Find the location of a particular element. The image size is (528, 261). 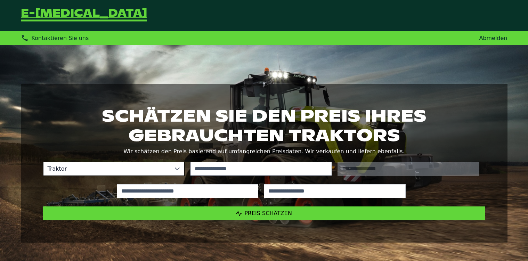

div: Kontaktieren Sie uns is located at coordinates (55, 38).